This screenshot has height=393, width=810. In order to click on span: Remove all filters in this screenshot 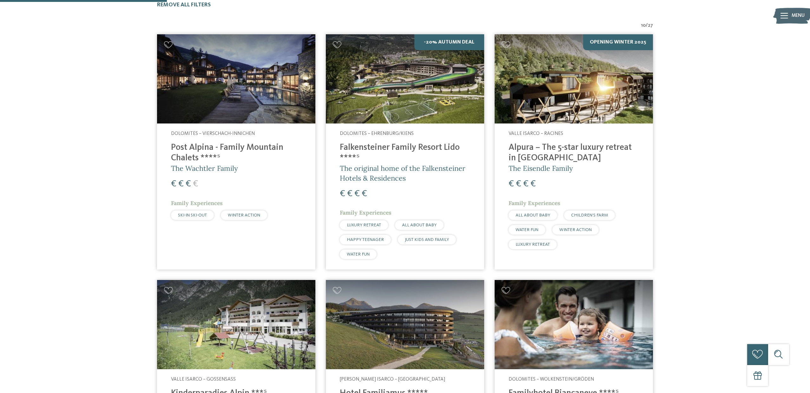, I will do `click(184, 5)`.